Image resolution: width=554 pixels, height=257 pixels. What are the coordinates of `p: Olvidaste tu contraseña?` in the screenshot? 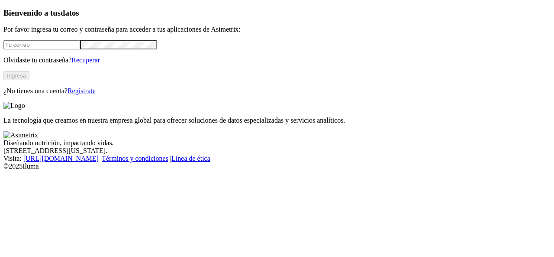 It's located at (277, 60).